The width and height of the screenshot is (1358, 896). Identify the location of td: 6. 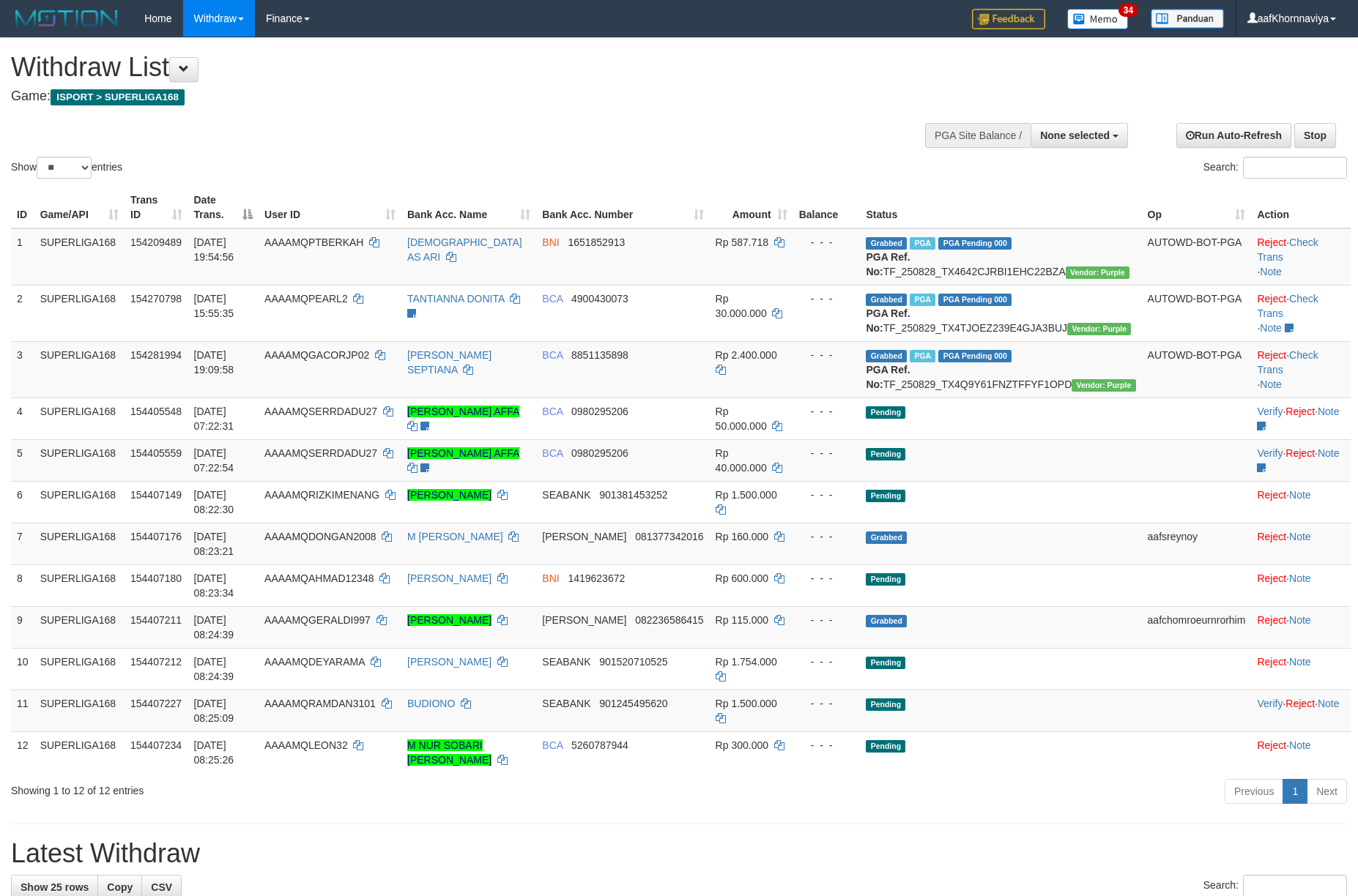
(22, 501).